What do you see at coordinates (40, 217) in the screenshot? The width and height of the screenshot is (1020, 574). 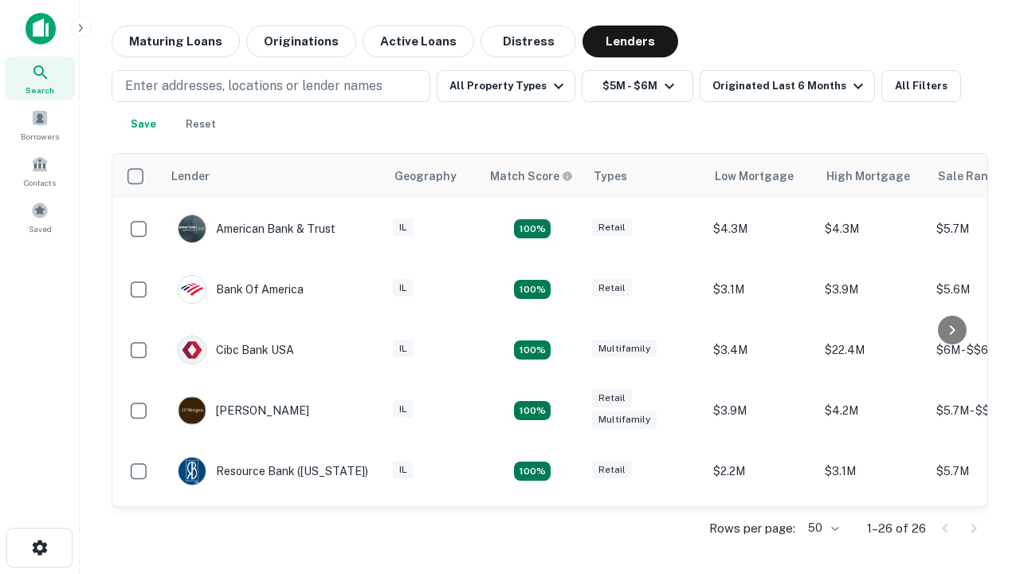 I see `div: Saved` at bounding box center [40, 217].